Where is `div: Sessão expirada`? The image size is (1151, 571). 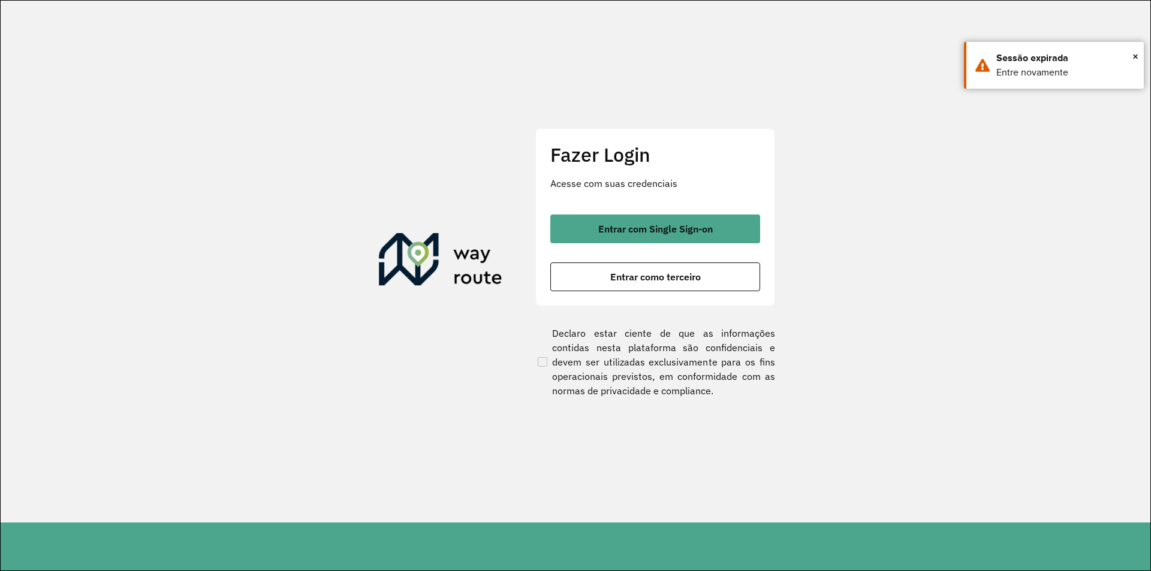 div: Sessão expirada is located at coordinates (1065, 58).